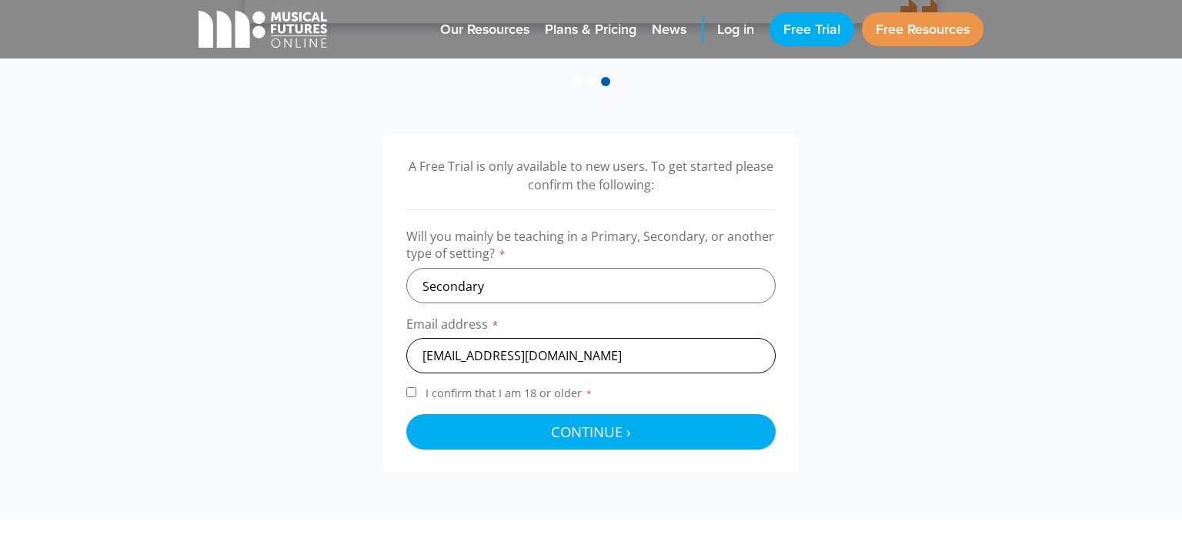 The image size is (1182, 535). Describe the element at coordinates (922, 29) in the screenshot. I see `a: Free Resources` at that location.